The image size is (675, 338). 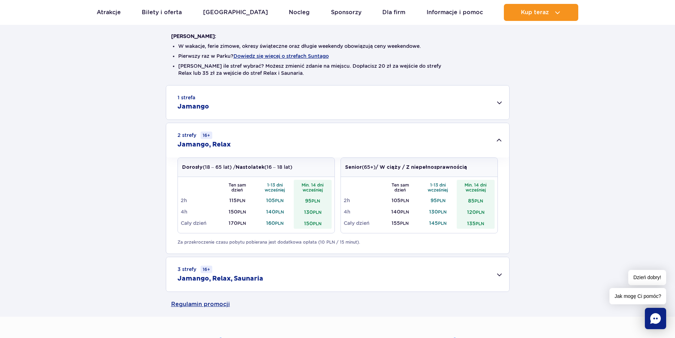 What do you see at coordinates (338, 242) in the screenshot?
I see `p: Za przekroczenie czasu pobytu pobierana jest dodatkowa opłata (10 PLN / 15 minut).` at bounding box center [338, 242].